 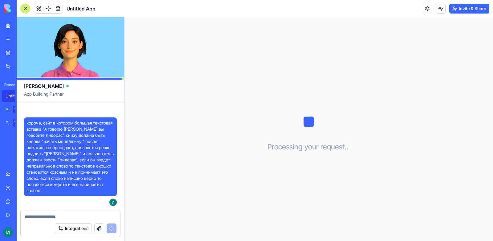 What do you see at coordinates (14, 96) in the screenshot?
I see `a: Untitled App` at bounding box center [14, 96].